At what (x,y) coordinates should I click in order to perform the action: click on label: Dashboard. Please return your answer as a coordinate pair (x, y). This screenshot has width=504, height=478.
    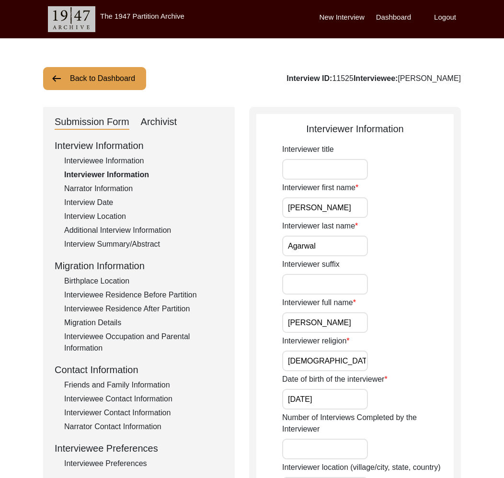
    Looking at the image, I should click on (393, 17).